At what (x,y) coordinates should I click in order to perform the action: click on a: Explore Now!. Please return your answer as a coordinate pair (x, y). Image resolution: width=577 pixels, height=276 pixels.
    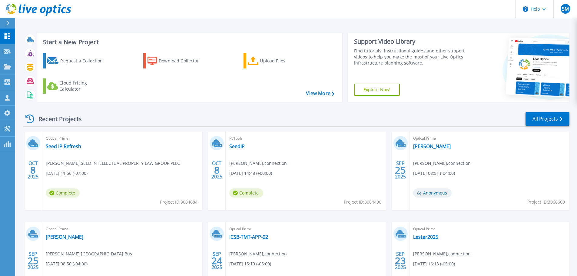
    Looking at the image, I should click on (377, 90).